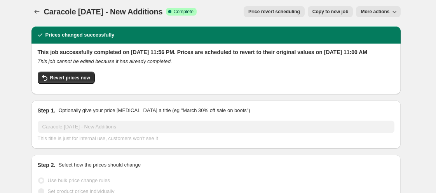  Describe the element at coordinates (183, 12) in the screenshot. I see `span: Complete` at that location.